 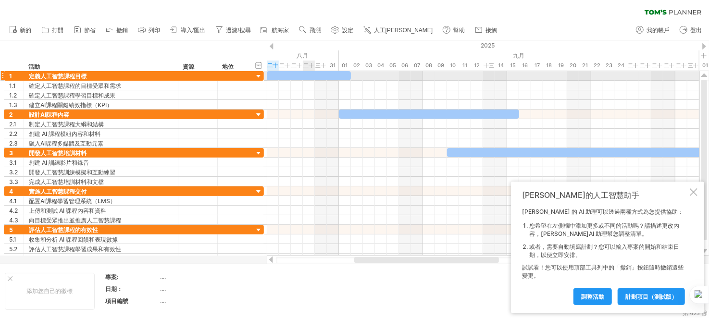 I want to click on a: 打開, so click(x=52, y=30).